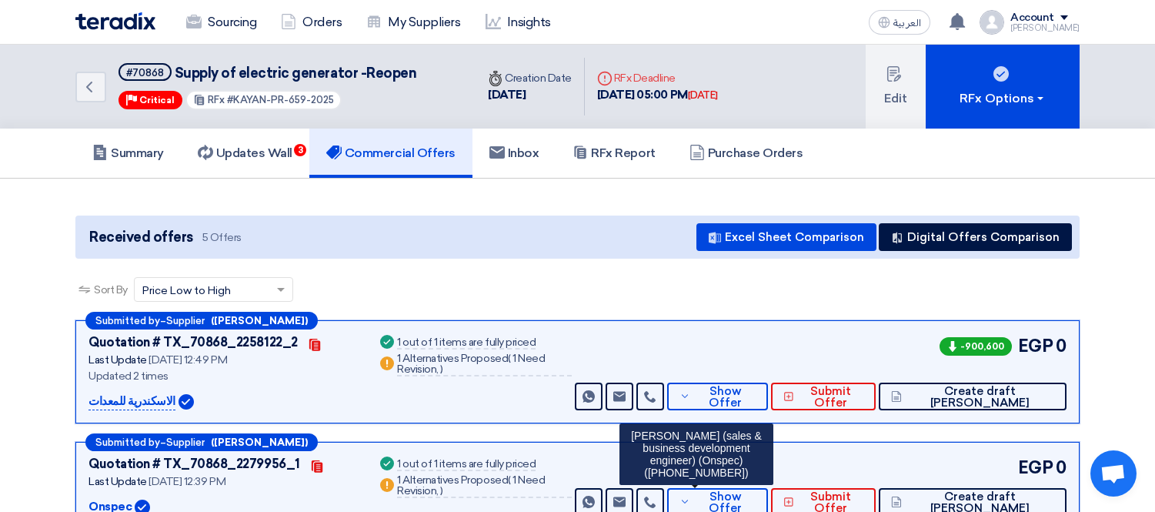 This screenshot has height=512, width=1155. I want to click on div: RFx Deadline, so click(657, 78).